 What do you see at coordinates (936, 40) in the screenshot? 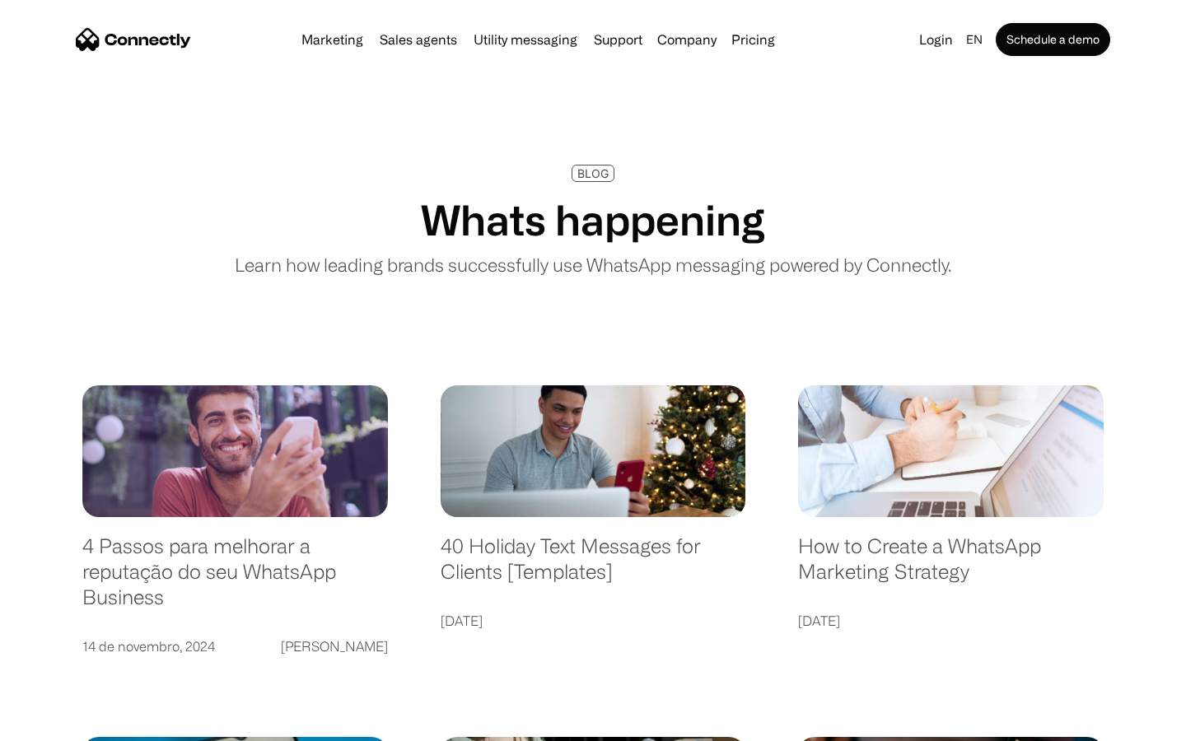
I see `a: Login` at bounding box center [936, 40].